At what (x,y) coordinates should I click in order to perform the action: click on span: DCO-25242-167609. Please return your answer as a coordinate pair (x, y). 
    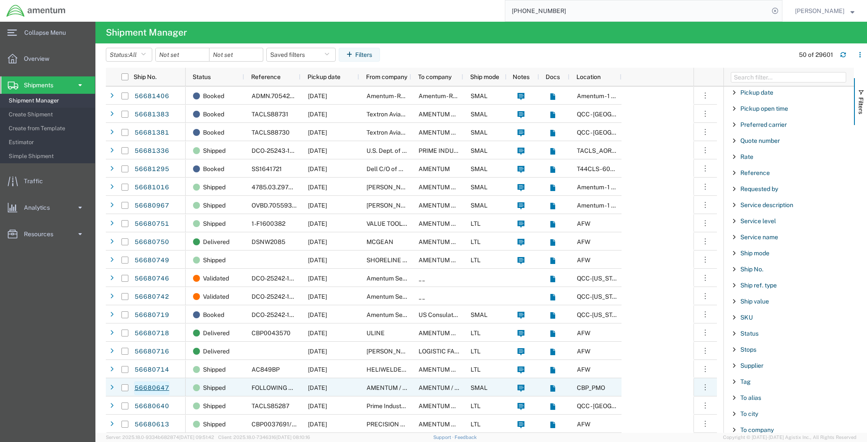
    Looking at the image, I should click on (280, 315).